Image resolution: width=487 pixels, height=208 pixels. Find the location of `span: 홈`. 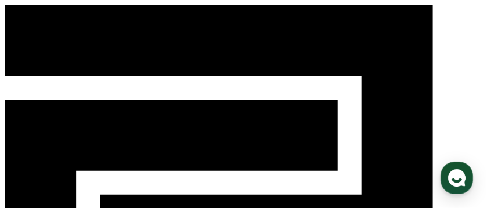

span: 홈 is located at coordinates (40, 134).